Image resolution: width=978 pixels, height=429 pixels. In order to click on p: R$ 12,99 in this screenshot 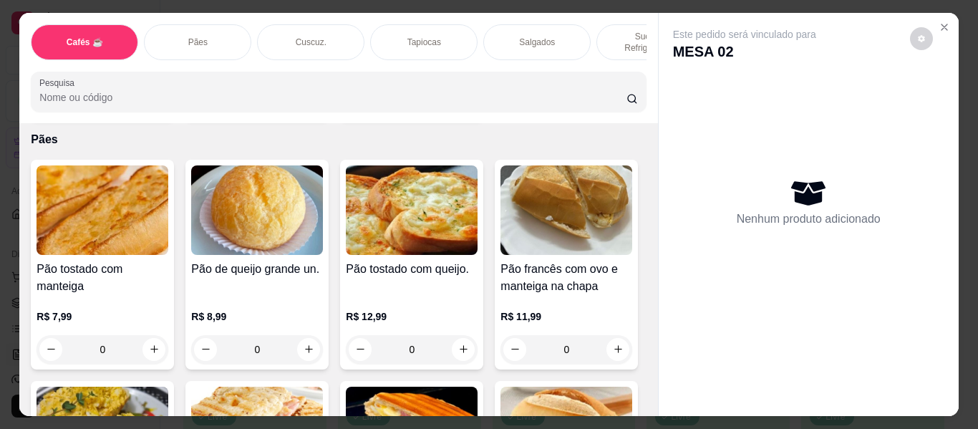, I will do `click(411, 316)`.